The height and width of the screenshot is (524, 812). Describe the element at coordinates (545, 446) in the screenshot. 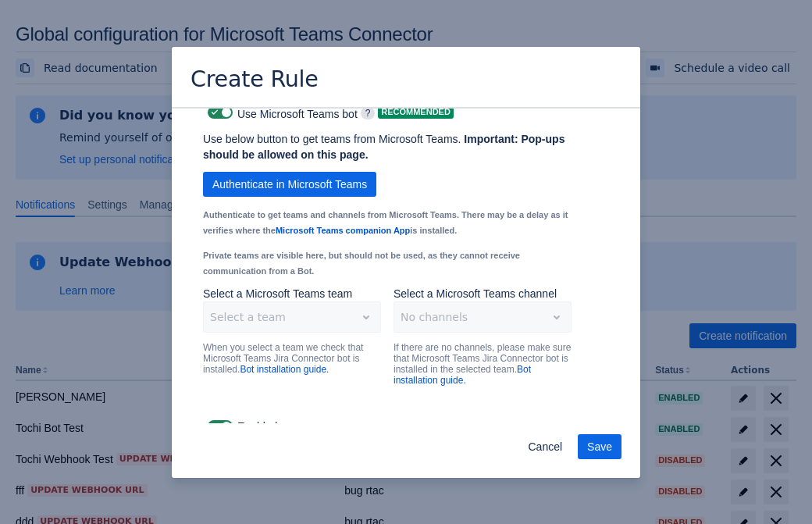

I see `span: Cancel` at that location.